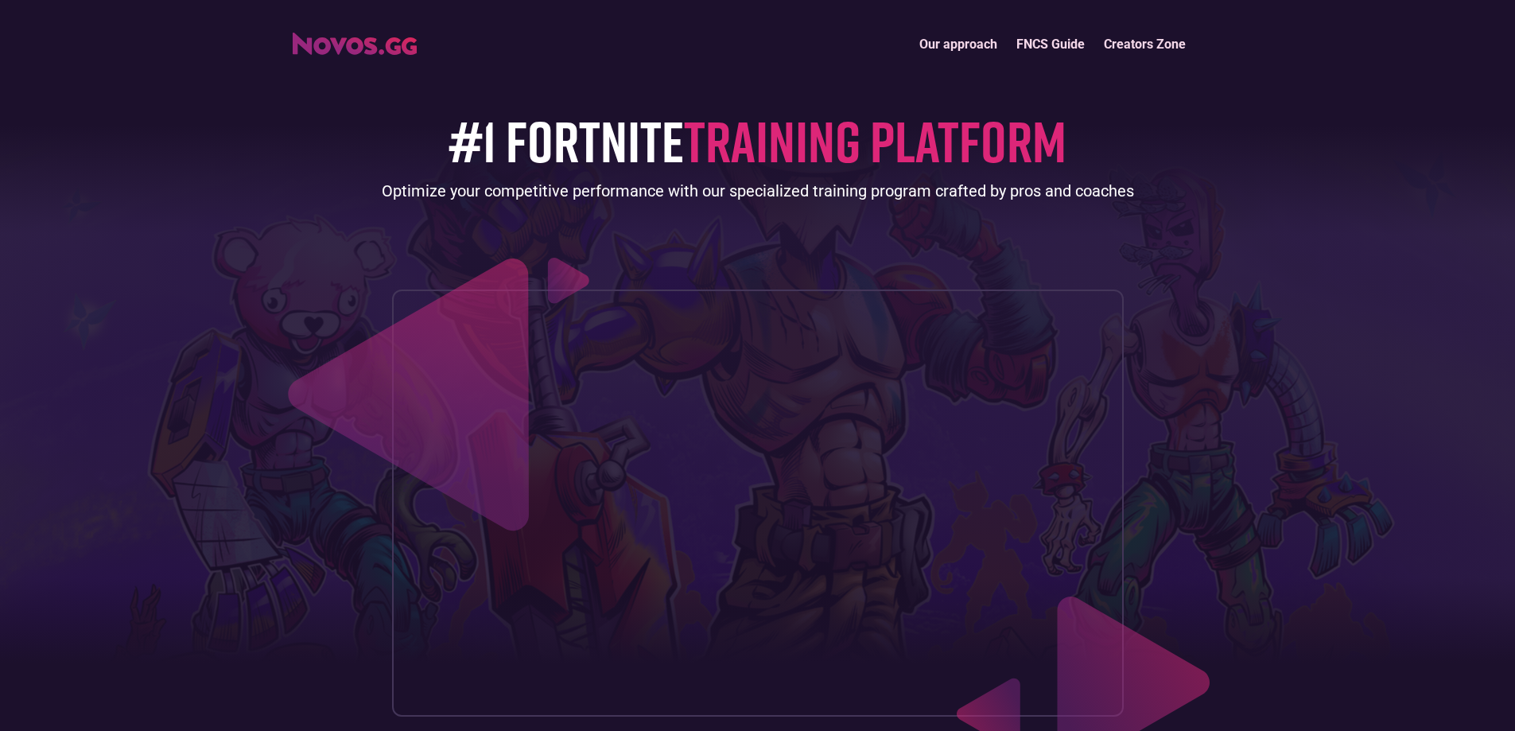  Describe the element at coordinates (355, 41) in the screenshot. I see `a: home` at that location.